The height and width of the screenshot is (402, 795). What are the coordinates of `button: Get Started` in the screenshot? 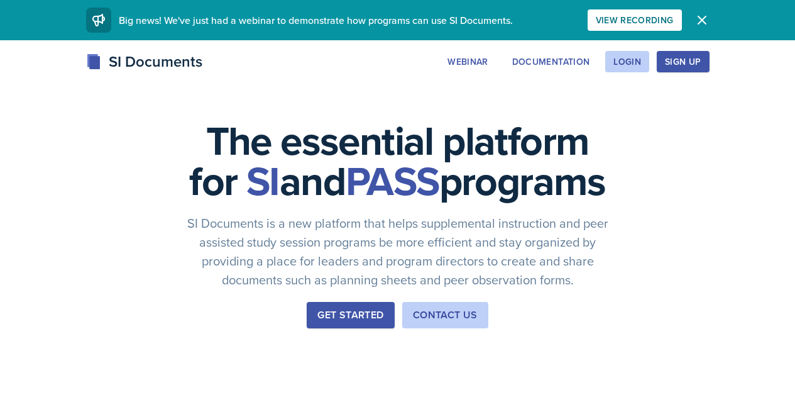 It's located at (350, 315).